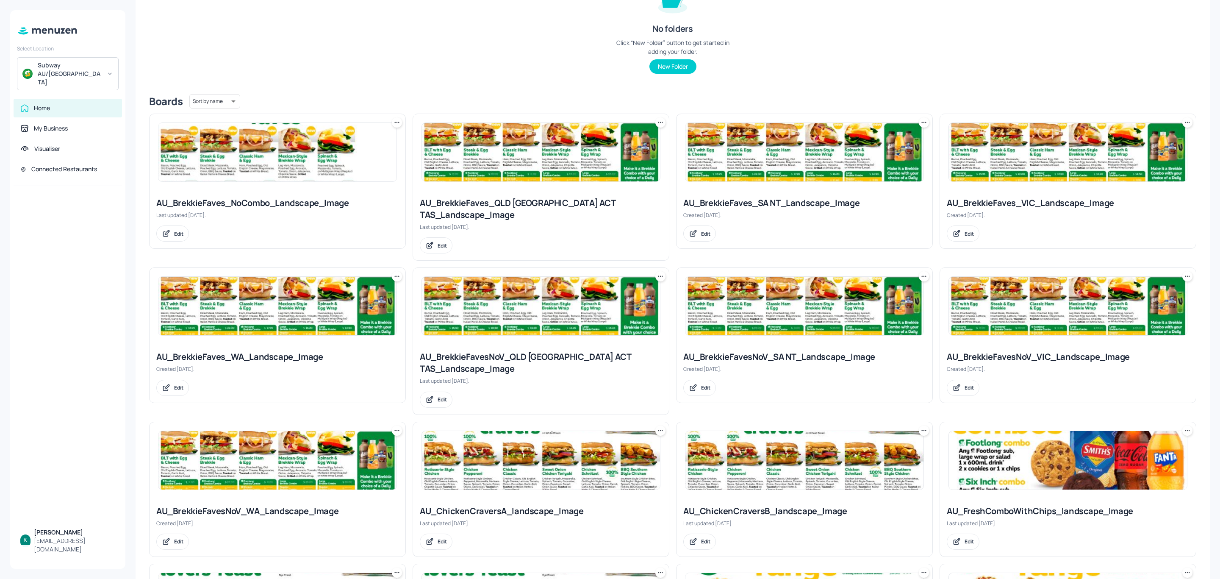  I want to click on div: Select Location, so click(68, 48).